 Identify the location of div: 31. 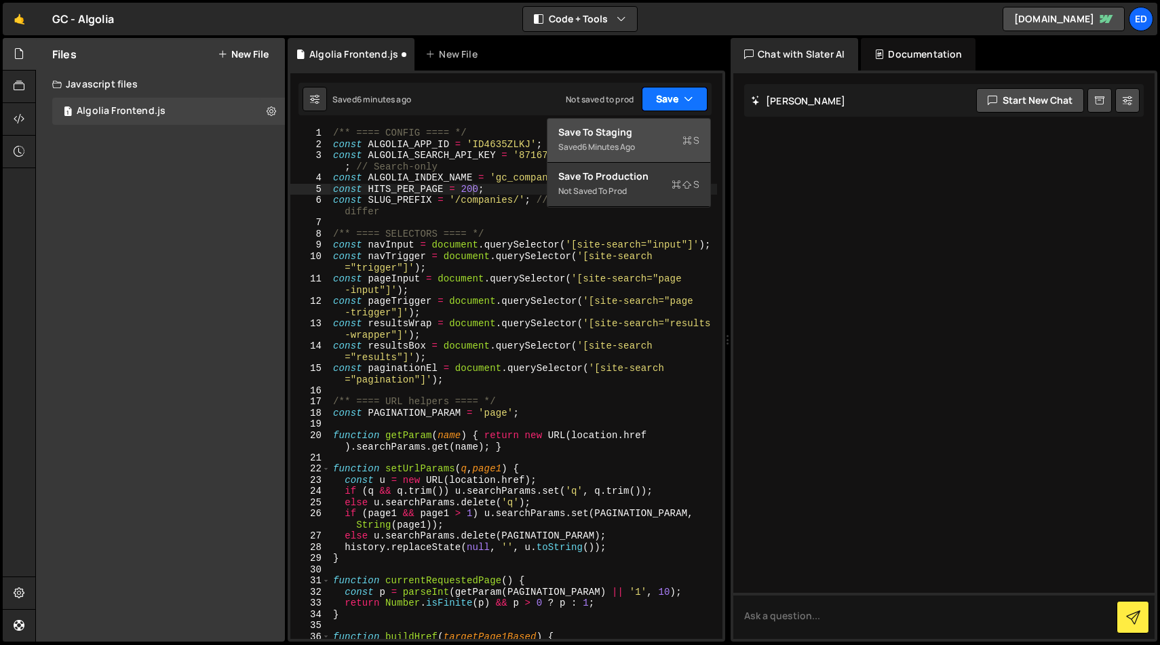
(310, 581).